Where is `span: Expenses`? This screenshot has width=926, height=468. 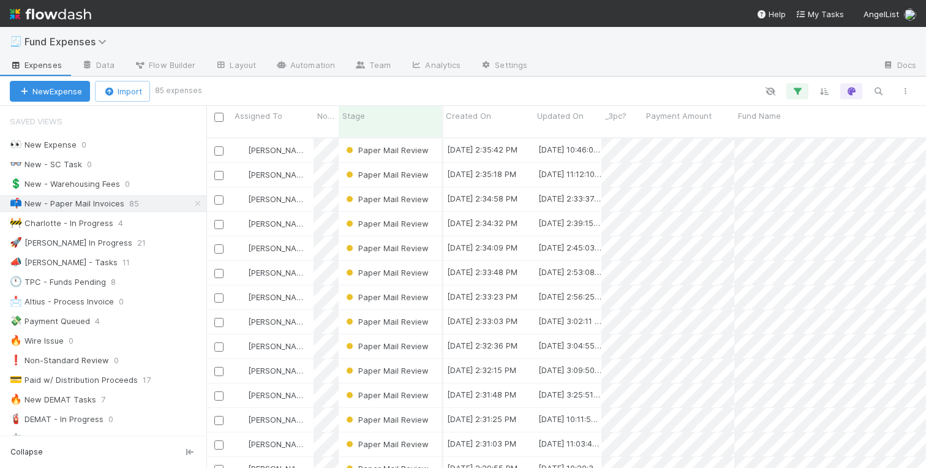
span: Expenses is located at coordinates (36, 65).